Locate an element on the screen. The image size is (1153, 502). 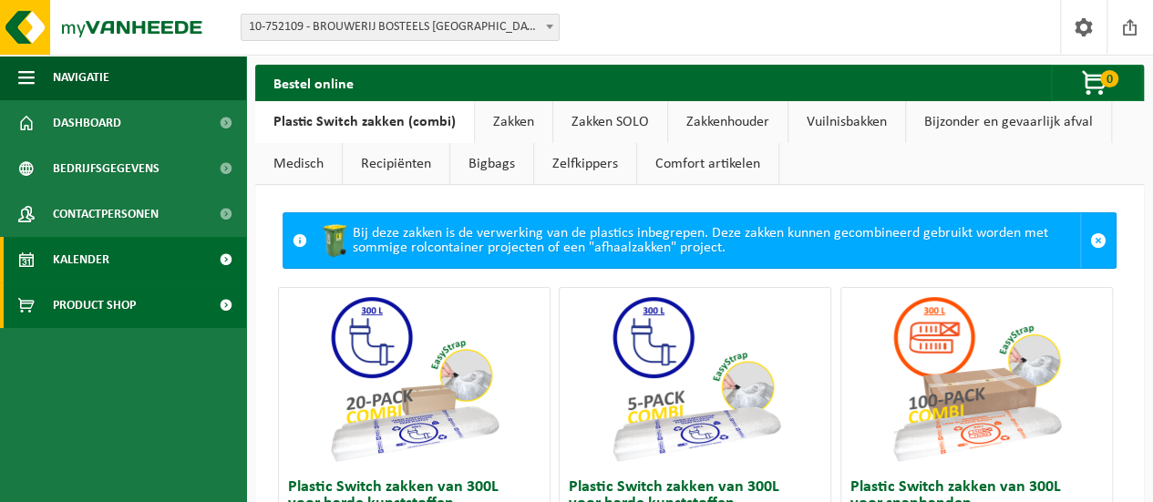
span: Navigatie is located at coordinates (81, 77).